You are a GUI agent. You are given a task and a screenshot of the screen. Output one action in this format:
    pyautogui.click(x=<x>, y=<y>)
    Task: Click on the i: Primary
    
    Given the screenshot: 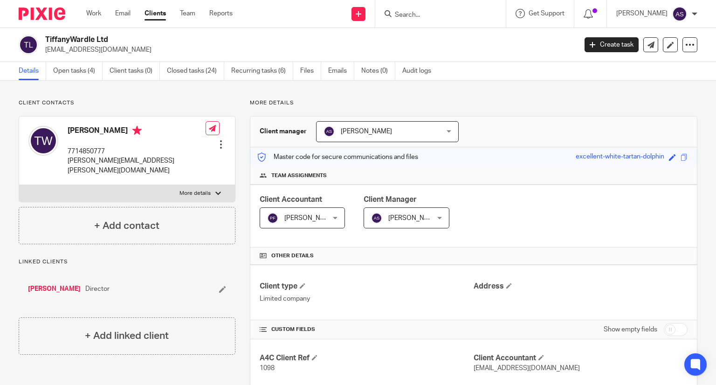 What is the action you would take?
    pyautogui.click(x=137, y=130)
    